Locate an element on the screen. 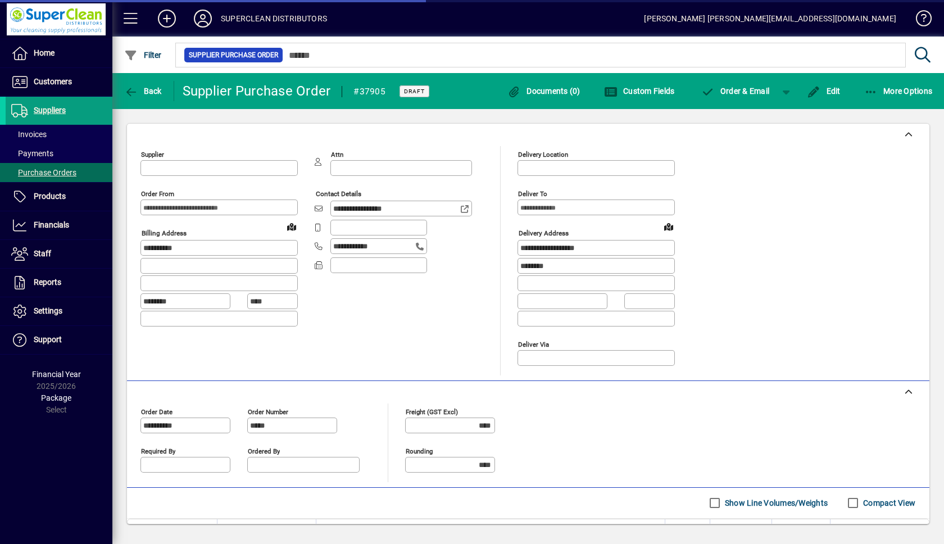 This screenshot has width=944, height=544. span: Custom Fields is located at coordinates (639, 91).